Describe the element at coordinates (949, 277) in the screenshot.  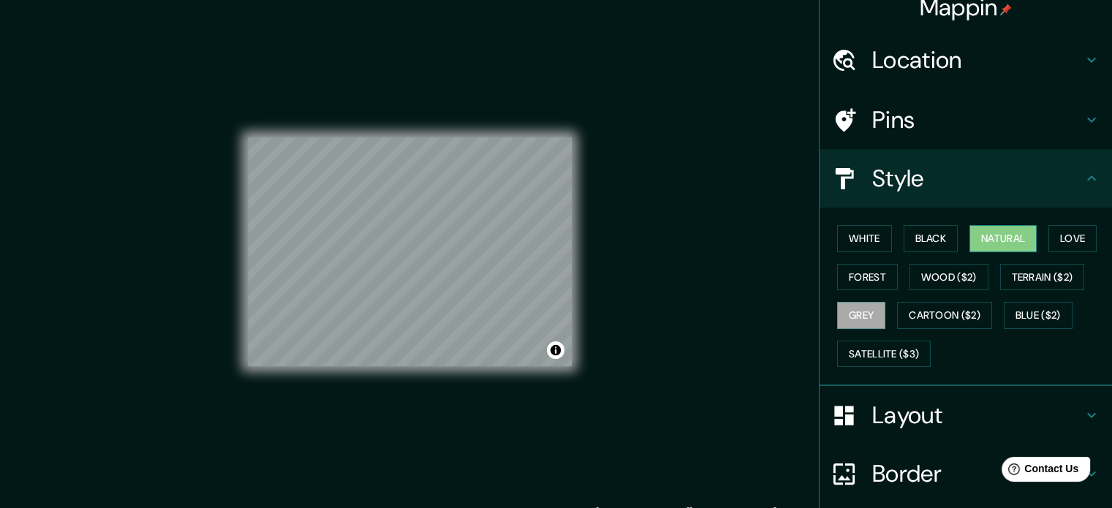
I see `button: Wood ($2)` at that location.